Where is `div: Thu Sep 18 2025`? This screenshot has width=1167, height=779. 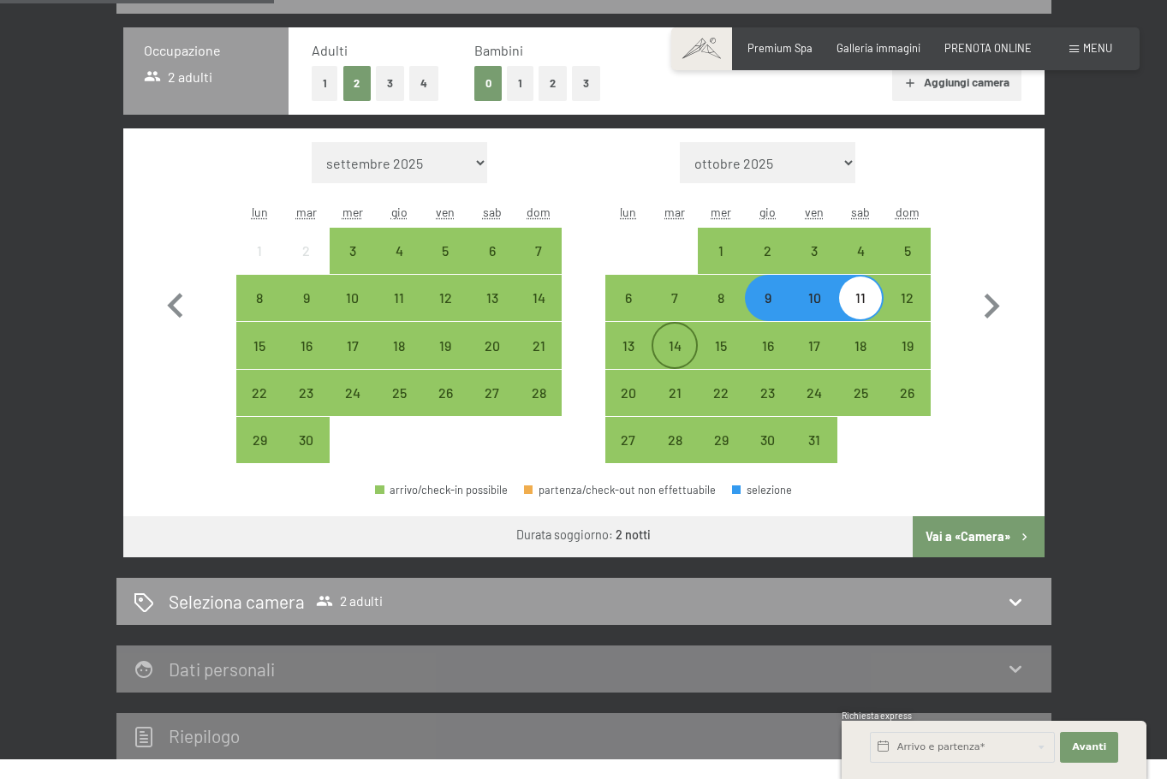 div: Thu Sep 18 2025 is located at coordinates (399, 345).